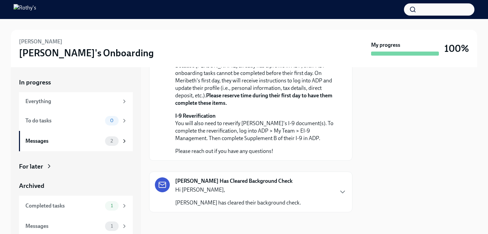 This screenshot has height=234, width=488. What do you see at coordinates (76, 206) in the screenshot?
I see `a: Completed tasks1` at bounding box center [76, 206].